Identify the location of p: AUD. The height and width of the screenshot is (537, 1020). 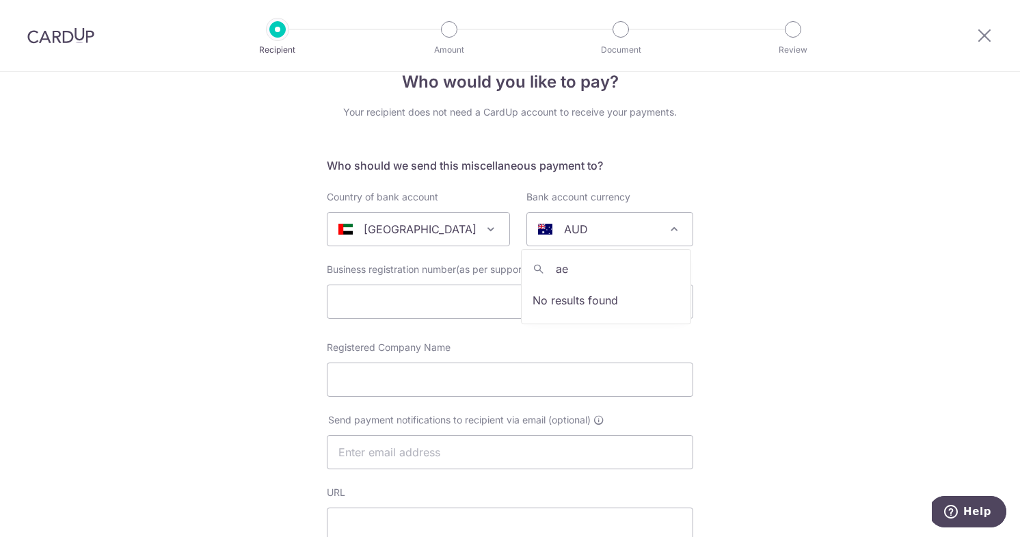
(576, 229).